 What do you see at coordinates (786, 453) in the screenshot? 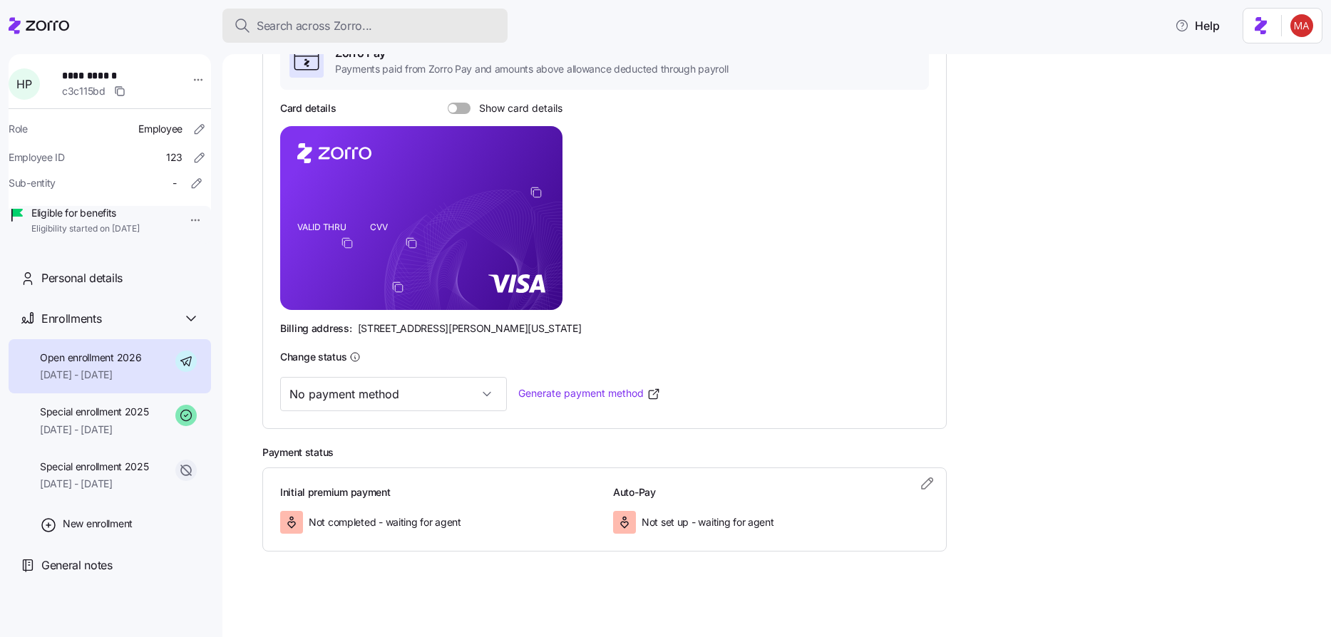
I see `h2: Payment status` at bounding box center [786, 453].